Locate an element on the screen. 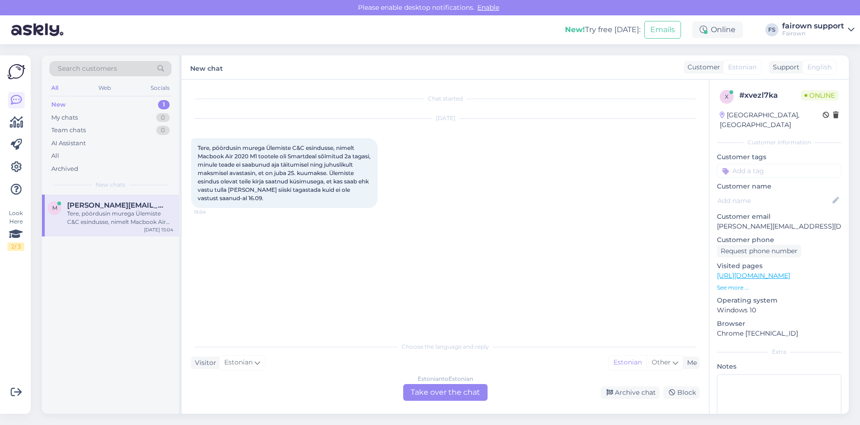 This screenshot has height=425, width=860. label: New chat is located at coordinates (206, 67).